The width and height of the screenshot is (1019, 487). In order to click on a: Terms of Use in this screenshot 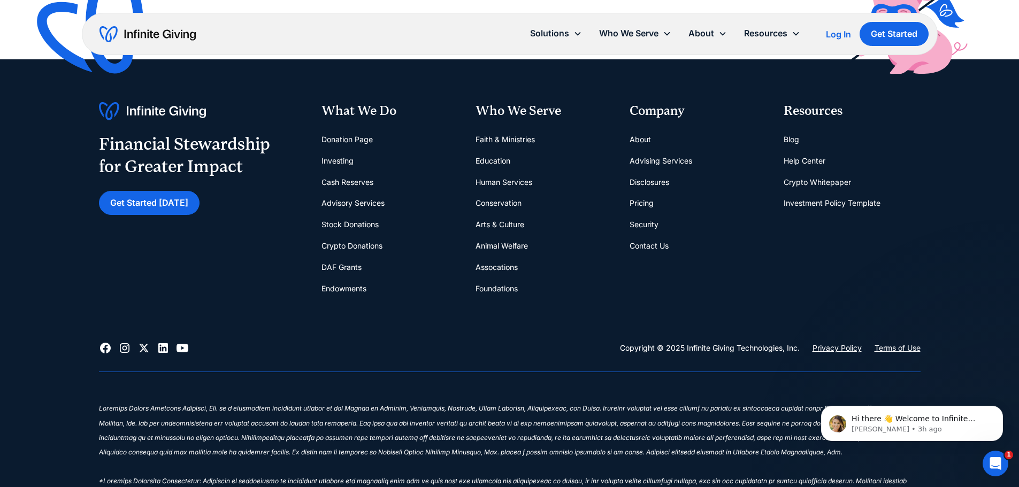, I will do `click(898, 348)`.